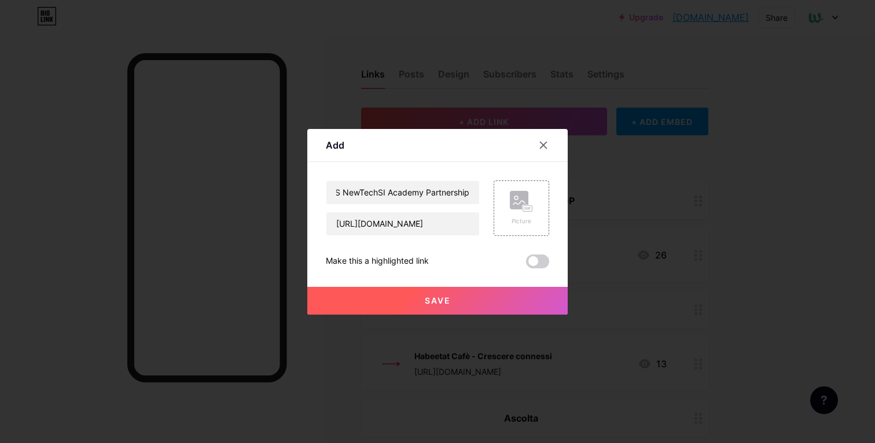 The image size is (875, 443). I want to click on button: Save, so click(438, 301).